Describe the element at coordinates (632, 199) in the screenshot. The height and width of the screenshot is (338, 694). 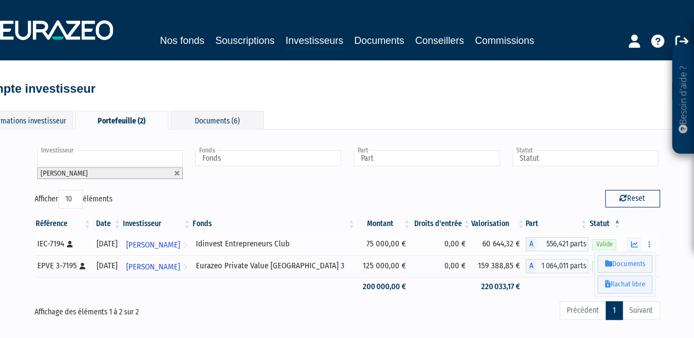
I see `button: Reset` at that location.